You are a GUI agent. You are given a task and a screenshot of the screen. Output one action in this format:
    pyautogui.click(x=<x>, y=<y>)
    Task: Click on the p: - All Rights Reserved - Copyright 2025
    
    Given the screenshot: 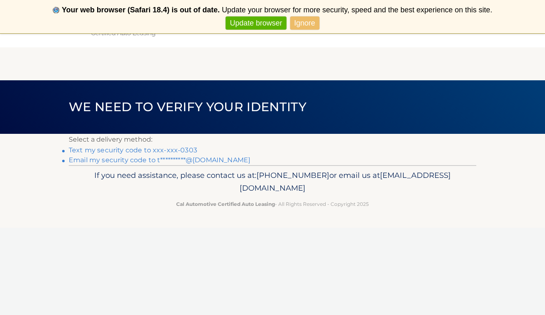 What is the action you would take?
    pyautogui.click(x=273, y=204)
    